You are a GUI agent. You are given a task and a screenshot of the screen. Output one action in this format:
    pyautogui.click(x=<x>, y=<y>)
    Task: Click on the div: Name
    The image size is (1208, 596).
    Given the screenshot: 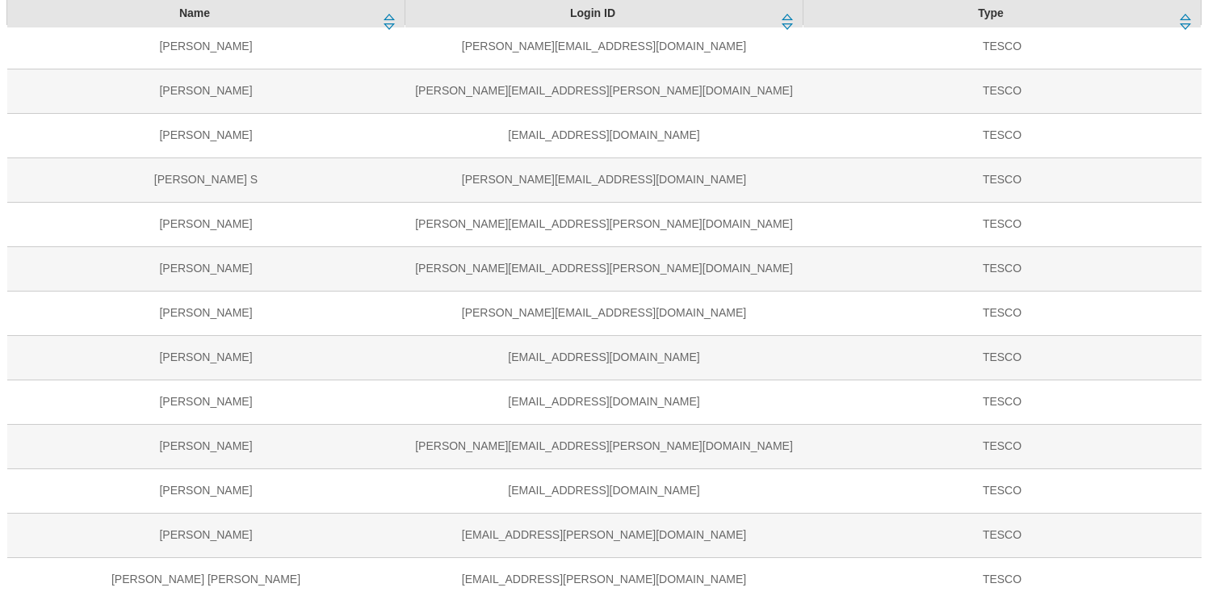 What is the action you would take?
    pyautogui.click(x=195, y=14)
    